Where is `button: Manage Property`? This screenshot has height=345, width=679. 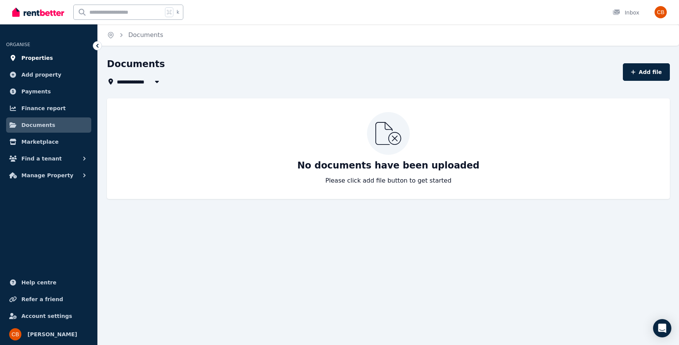 button: Manage Property is located at coordinates (48, 176).